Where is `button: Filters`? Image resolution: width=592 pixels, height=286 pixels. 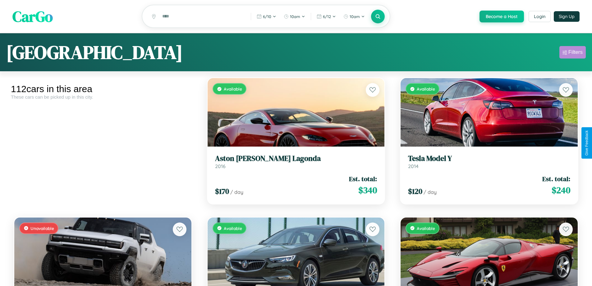 button: Filters is located at coordinates (573, 52).